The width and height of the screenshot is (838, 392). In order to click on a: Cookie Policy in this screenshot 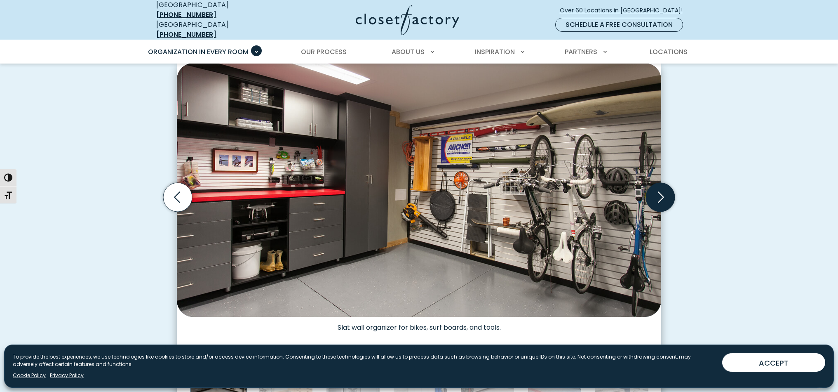, I will do `click(29, 375)`.